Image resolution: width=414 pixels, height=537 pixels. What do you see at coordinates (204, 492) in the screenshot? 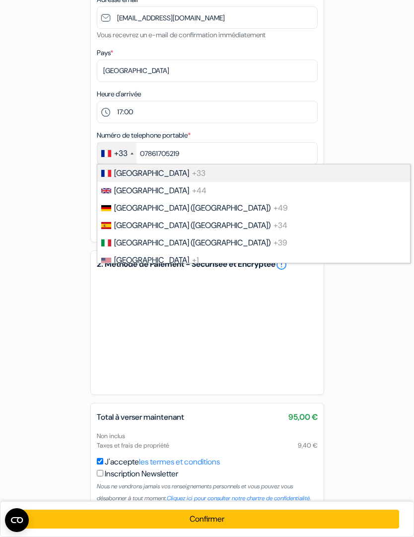
I see `small: Nous ne vendrons jamais vos renseignements personnels et vous pouvez vous désabonner à tout moment.` at bounding box center [204, 492].